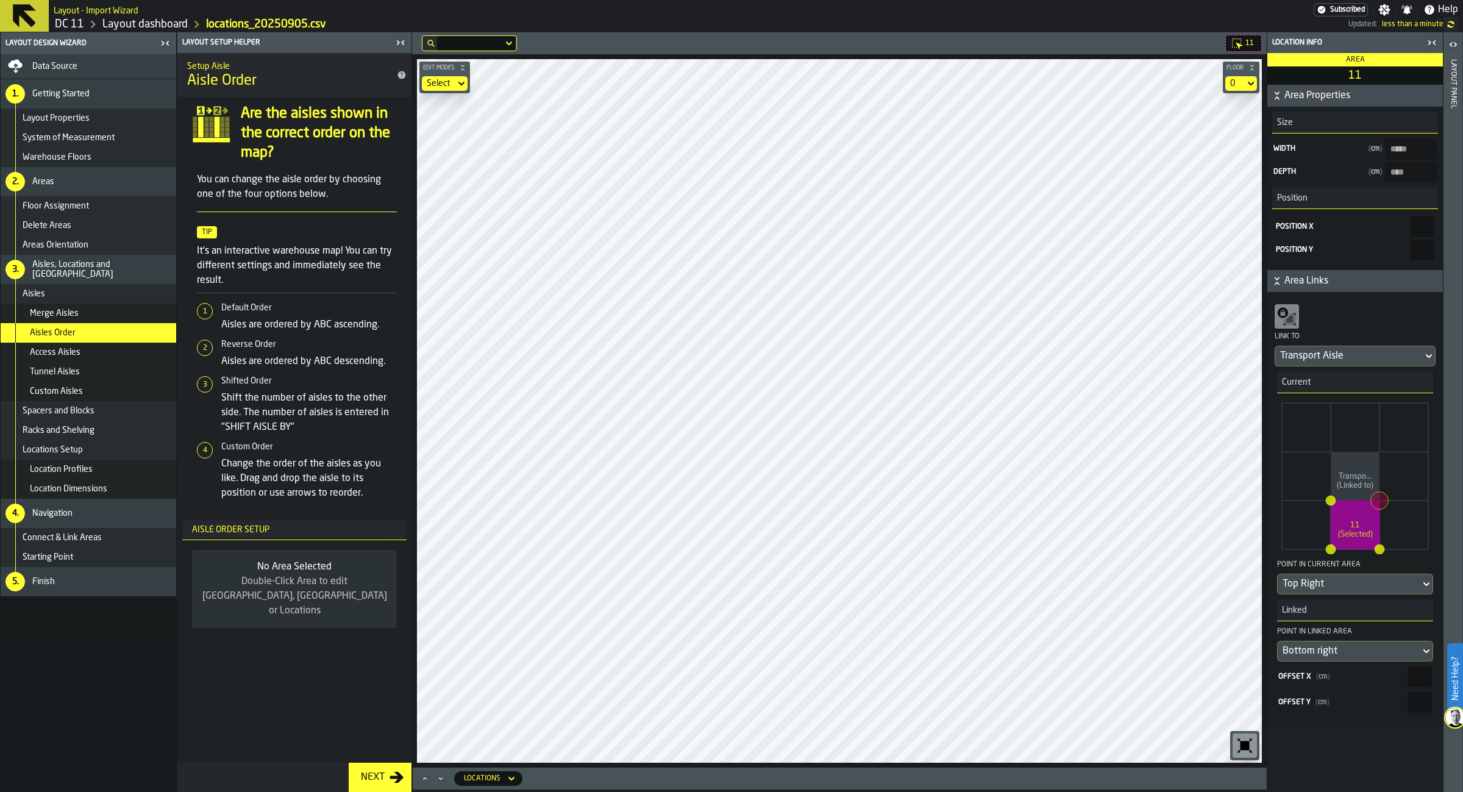 The height and width of the screenshot is (792, 1463). Describe the element at coordinates (88, 206) in the screenshot. I see `li: menu Floor Assignment` at that location.